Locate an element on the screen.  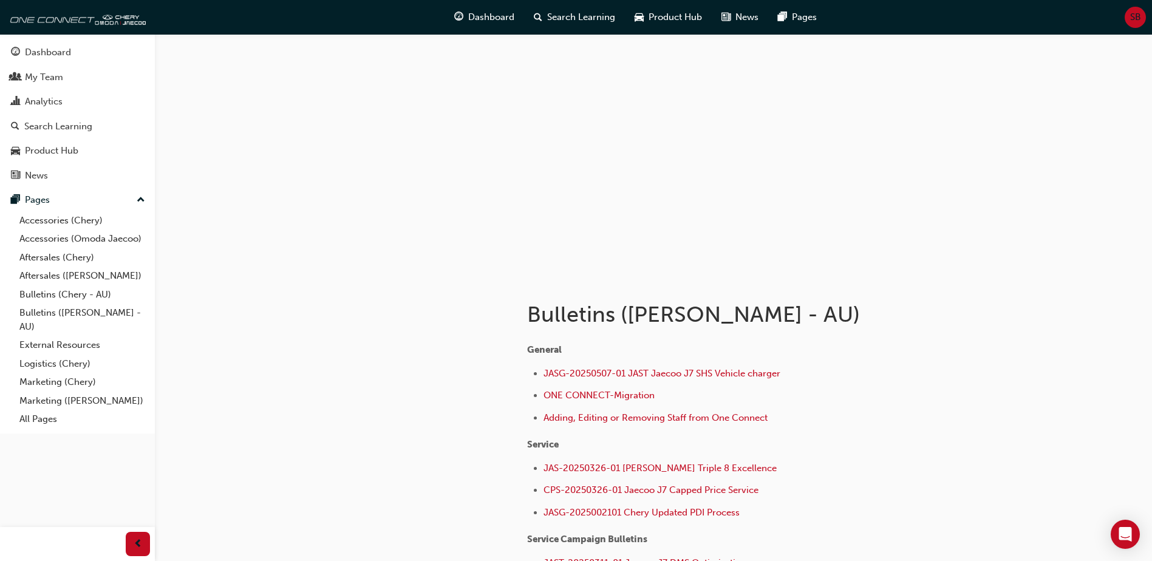
span: SB is located at coordinates (1136, 17).